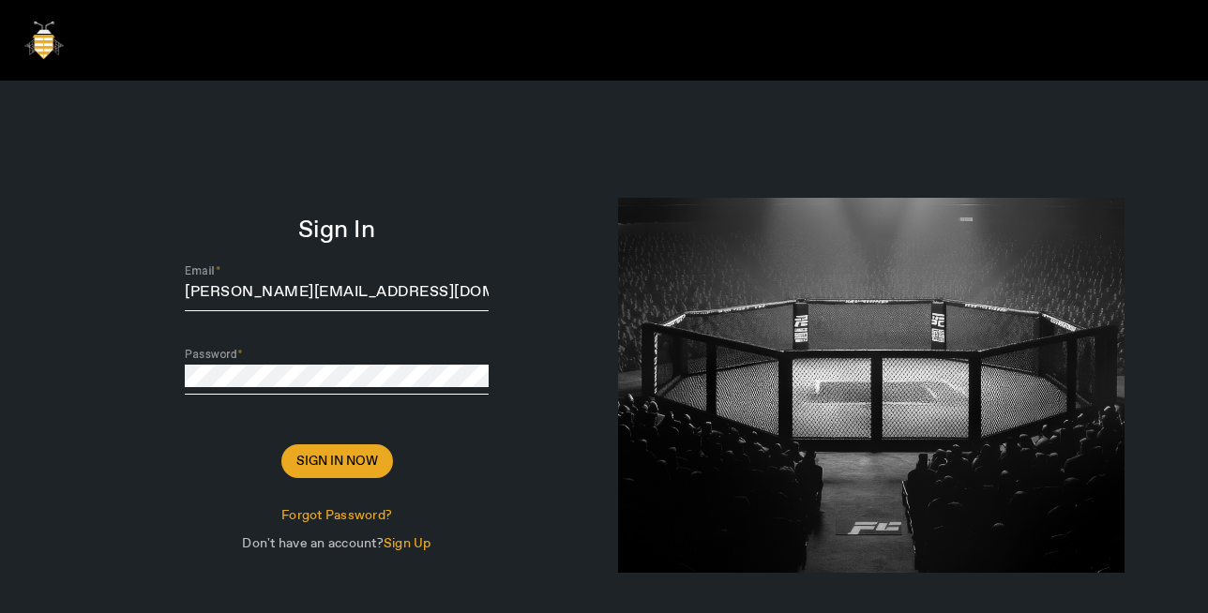 The height and width of the screenshot is (613, 1208). What do you see at coordinates (200, 271) in the screenshot?
I see `mat-label: Email` at bounding box center [200, 271].